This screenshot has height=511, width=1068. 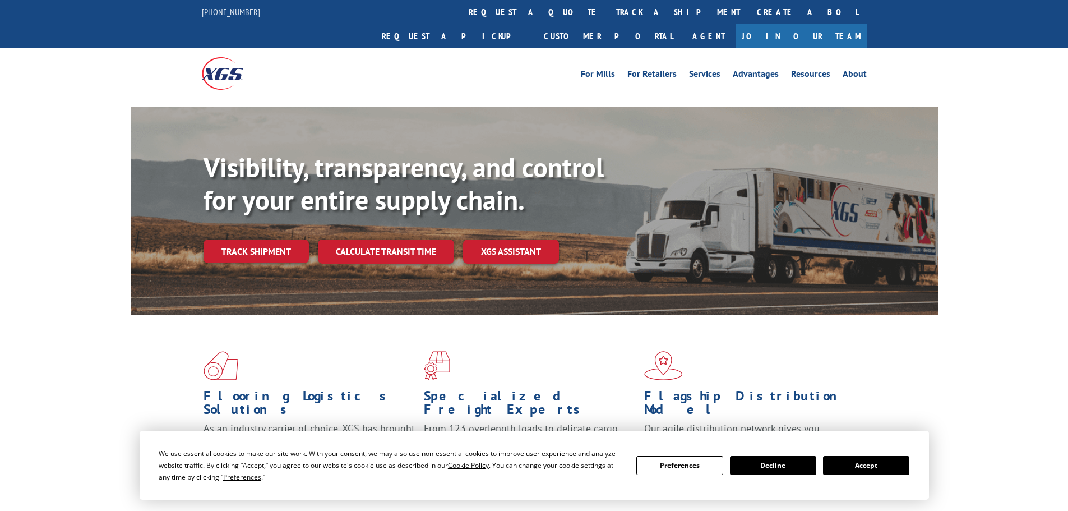 I want to click on h1: Flagship Distribution Model, so click(x=750, y=405).